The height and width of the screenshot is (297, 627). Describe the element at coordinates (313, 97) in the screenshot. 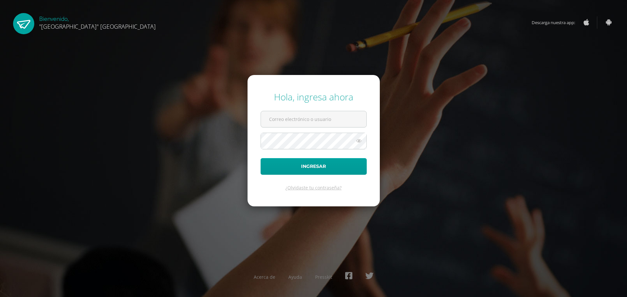

I see `div: Hola, ingresa ahora` at that location.